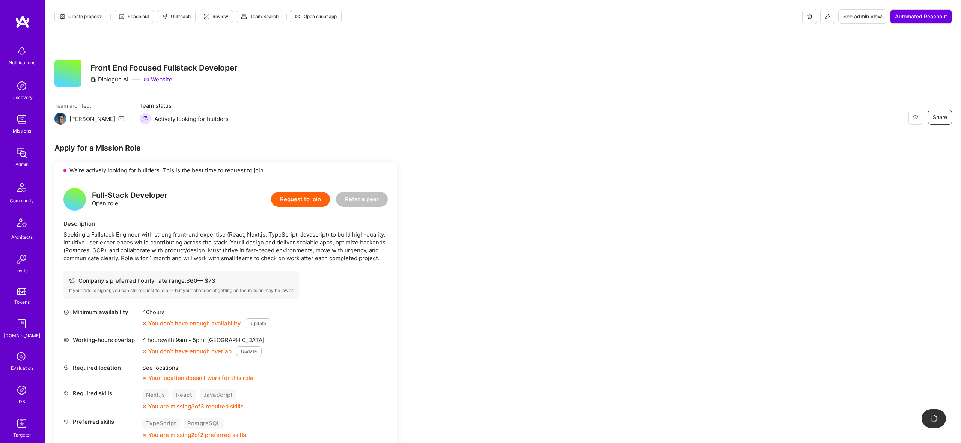  I want to click on span: See admin view, so click(862, 17).